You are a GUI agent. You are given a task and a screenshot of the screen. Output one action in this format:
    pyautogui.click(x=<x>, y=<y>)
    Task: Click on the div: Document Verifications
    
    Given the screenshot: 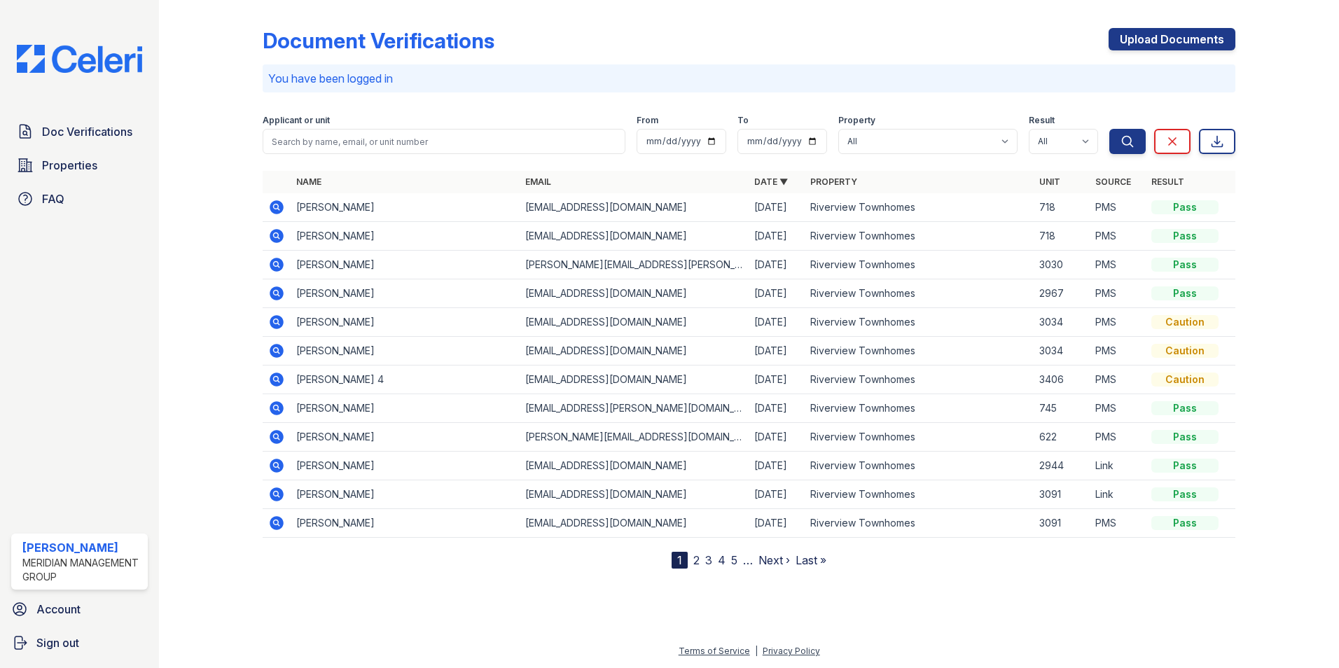 What is the action you would take?
    pyautogui.click(x=378, y=41)
    